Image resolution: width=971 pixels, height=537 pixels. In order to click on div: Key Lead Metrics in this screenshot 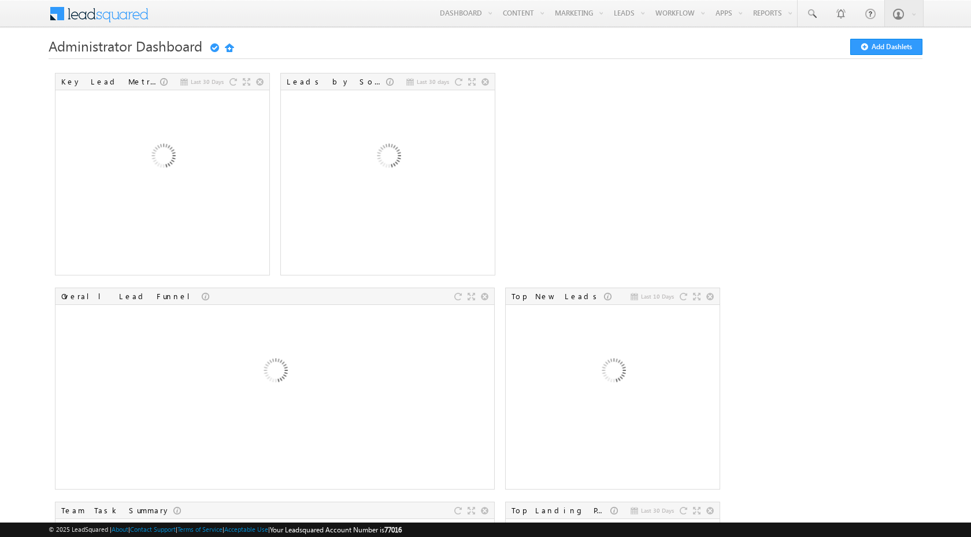, I will do `click(110, 82)`.